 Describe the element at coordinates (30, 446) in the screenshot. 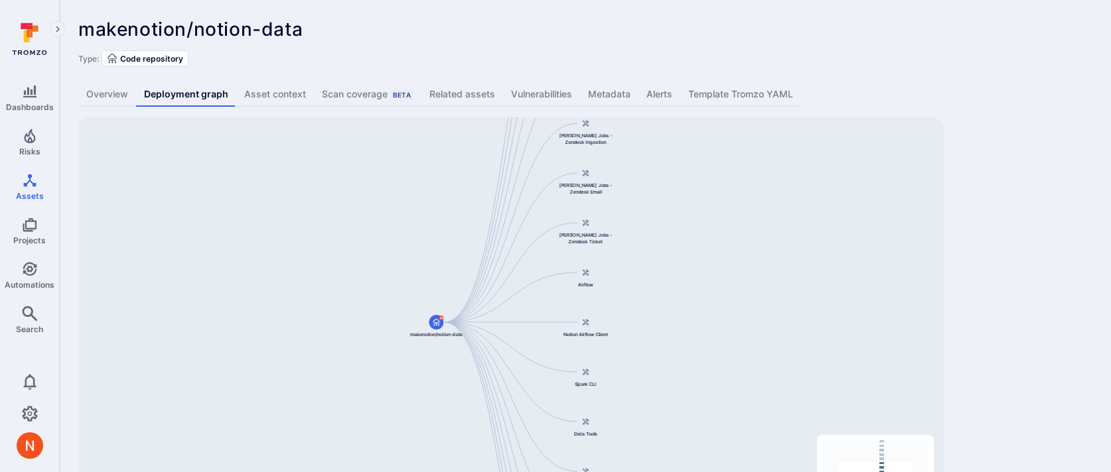

I see `img: ACg8ocIprwjrgDQnDsNSk9Ghn5p5-B8DpAKWoJ5Gi9syOE4K59tr4Q=s96-c` at that location.